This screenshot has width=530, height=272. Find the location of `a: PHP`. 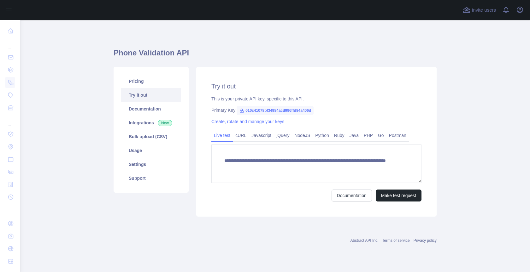

a: PHP is located at coordinates (368, 136).